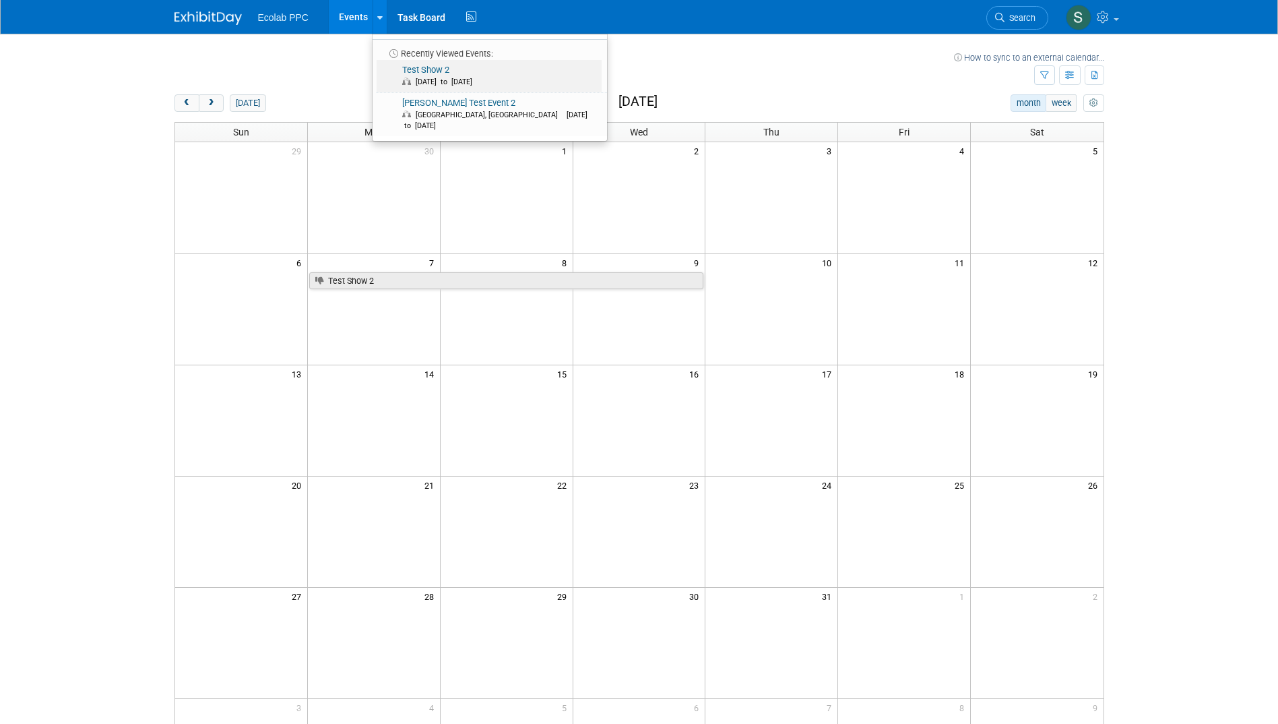 Image resolution: width=1278 pixels, height=724 pixels. What do you see at coordinates (299, 484) in the screenshot?
I see `span: 20` at bounding box center [299, 484].